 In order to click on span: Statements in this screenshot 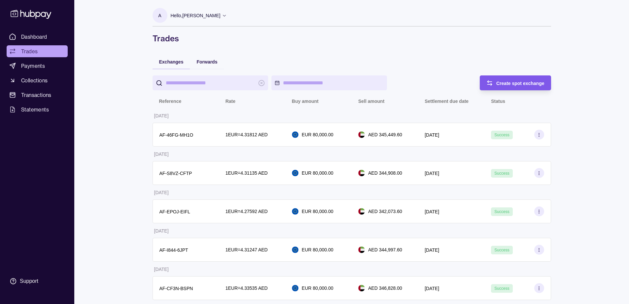, I will do `click(35, 109)`.